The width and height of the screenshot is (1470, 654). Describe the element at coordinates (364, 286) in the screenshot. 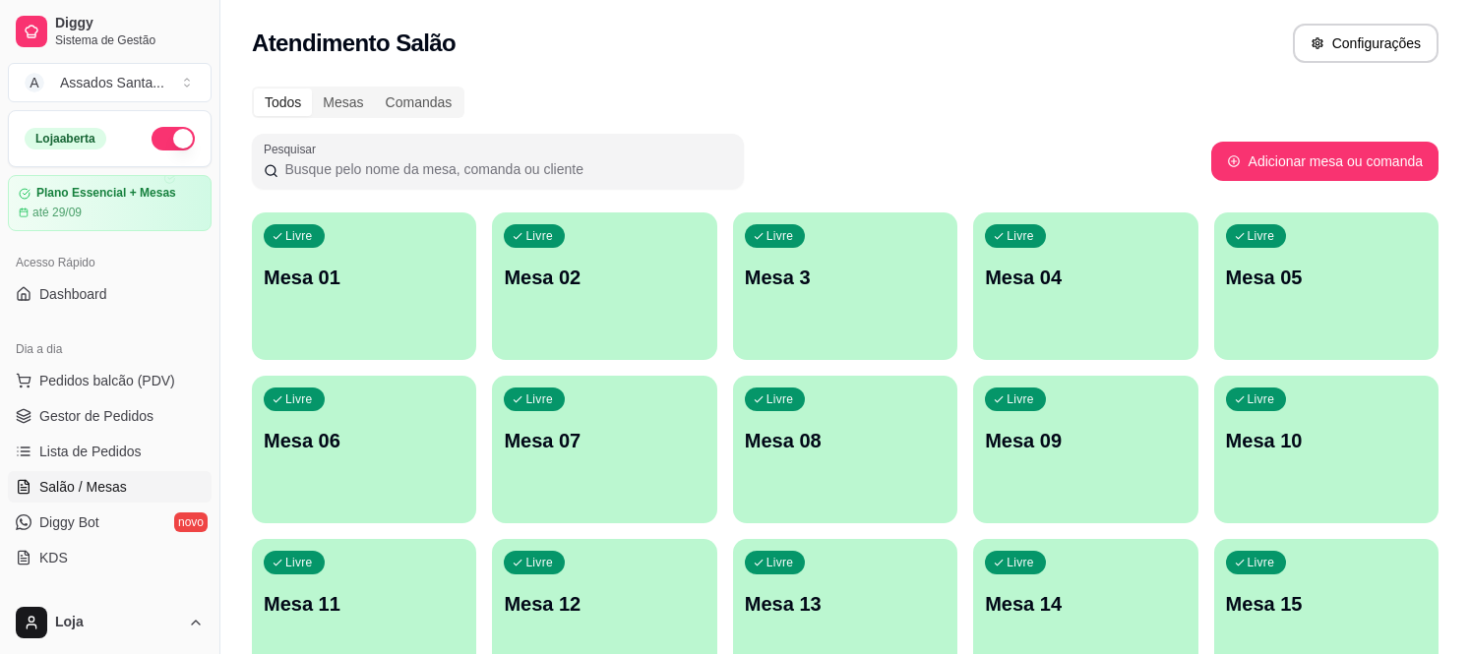

I see `button: LivreMesa 01` at that location.